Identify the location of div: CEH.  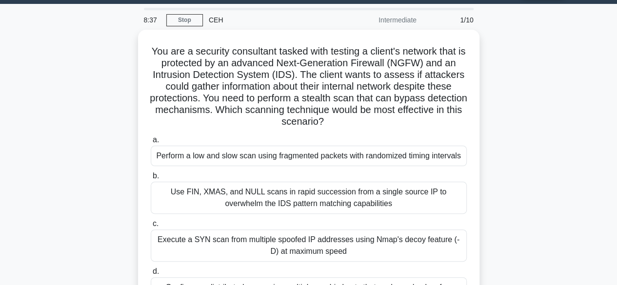
(270, 20).